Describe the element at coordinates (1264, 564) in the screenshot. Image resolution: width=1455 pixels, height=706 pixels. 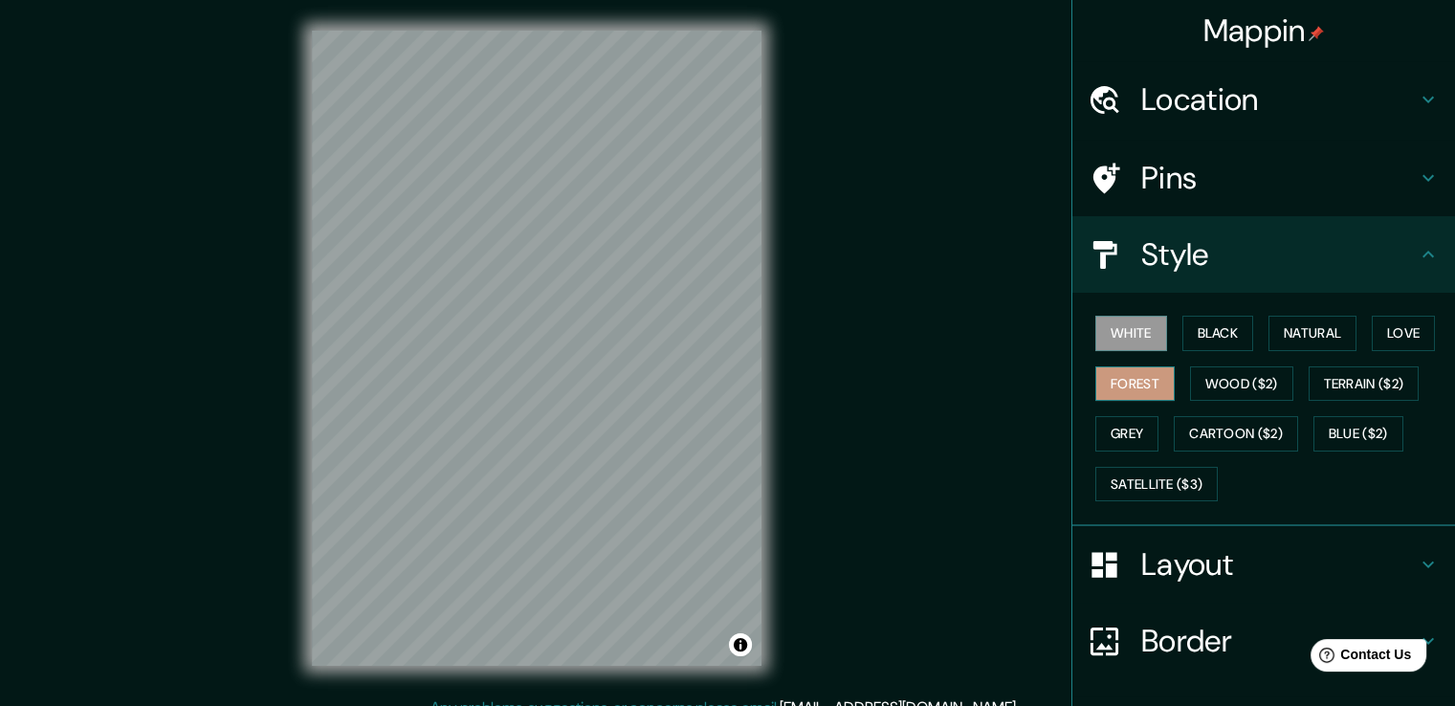
I see `div: Layout` at that location.